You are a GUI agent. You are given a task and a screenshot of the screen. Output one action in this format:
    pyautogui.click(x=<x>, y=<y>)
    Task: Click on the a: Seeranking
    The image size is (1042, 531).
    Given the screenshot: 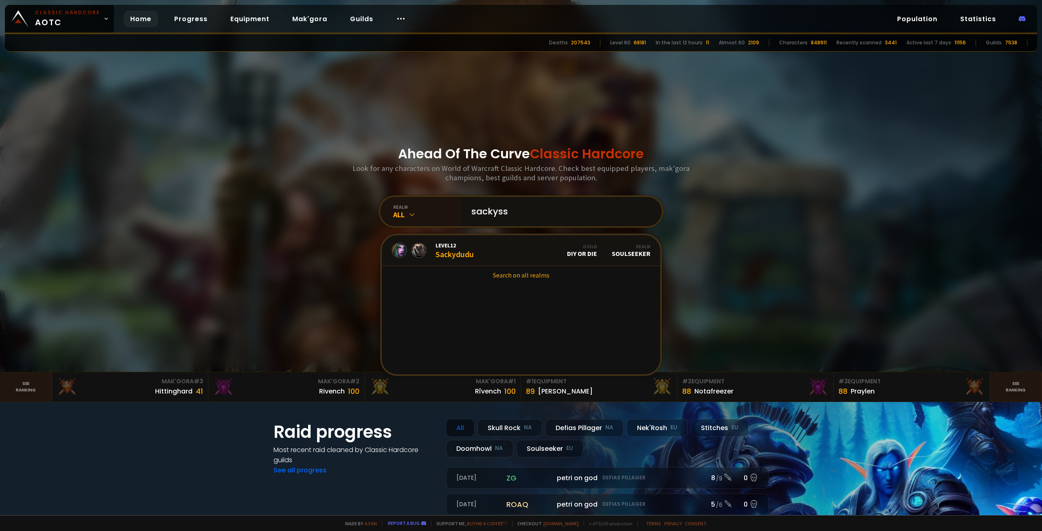 What is the action you would take?
    pyautogui.click(x=1016, y=387)
    